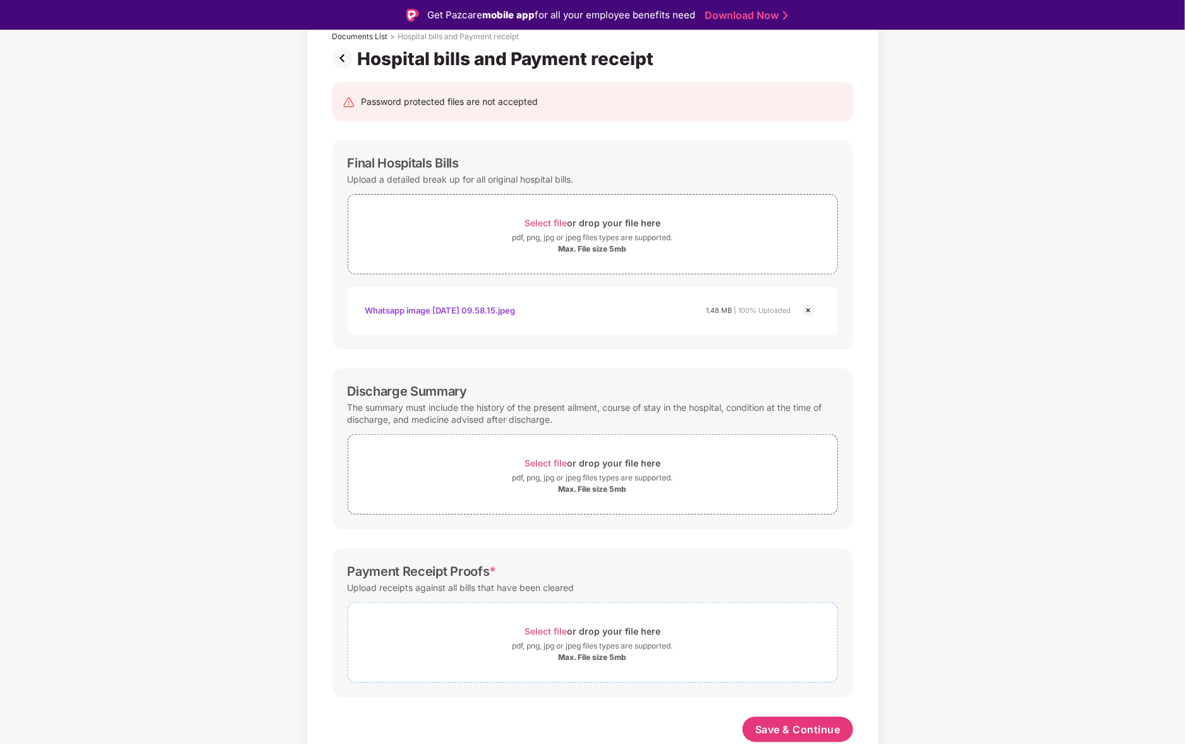 Image resolution: width=1185 pixels, height=744 pixels. What do you see at coordinates (763, 310) in the screenshot?
I see `span: | 100% Uploaded` at bounding box center [763, 310].